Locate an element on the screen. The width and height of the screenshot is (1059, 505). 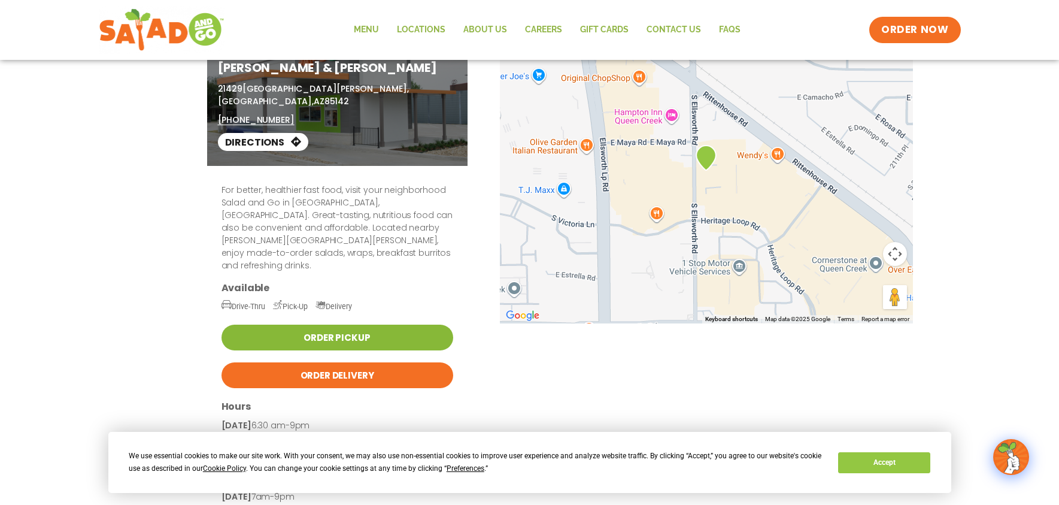
a: Menu is located at coordinates (366, 30).